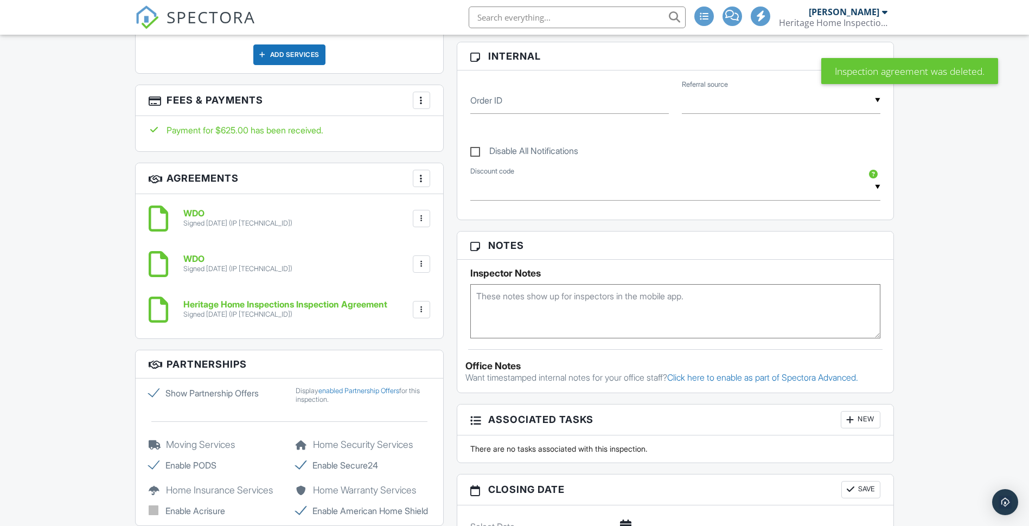  Describe the element at coordinates (195, 26) in the screenshot. I see `a: SPECTORA` at that location.